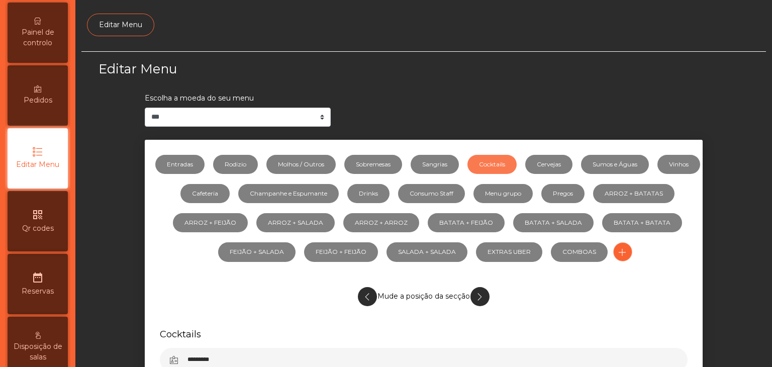 This screenshot has width=772, height=367. Describe the element at coordinates (431, 194) in the screenshot. I see `a: Consumo Staff` at that location.